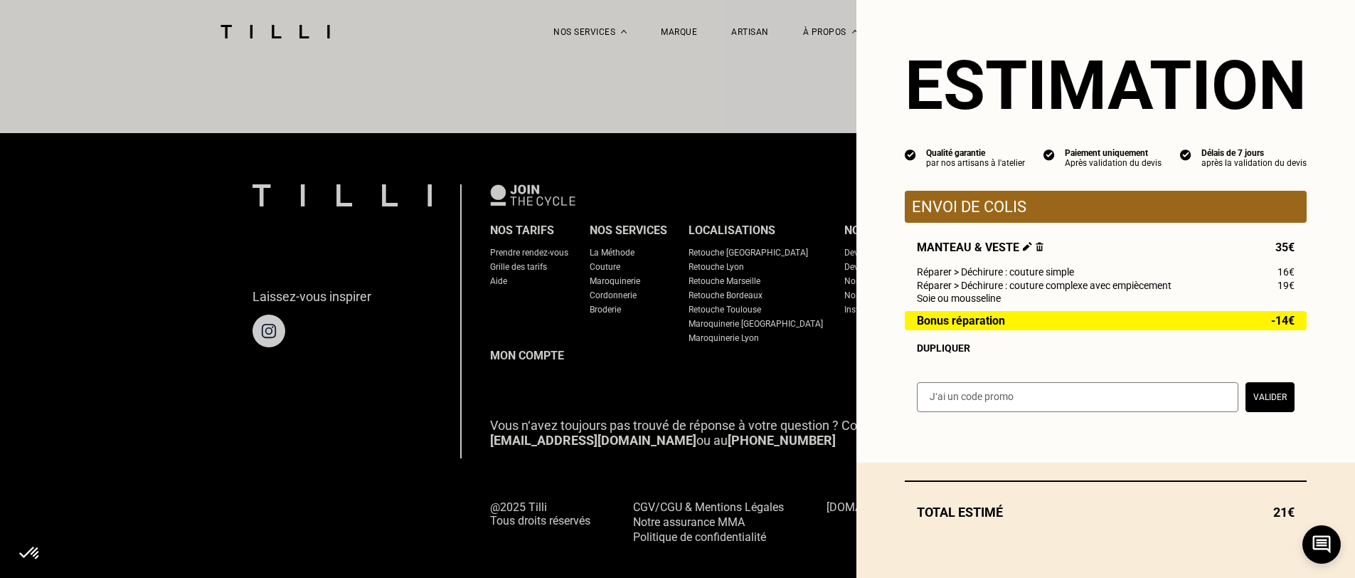 The width and height of the screenshot is (1355, 578). What do you see at coordinates (1254, 153) in the screenshot?
I see `div: Délais de 7 jours` at bounding box center [1254, 153].